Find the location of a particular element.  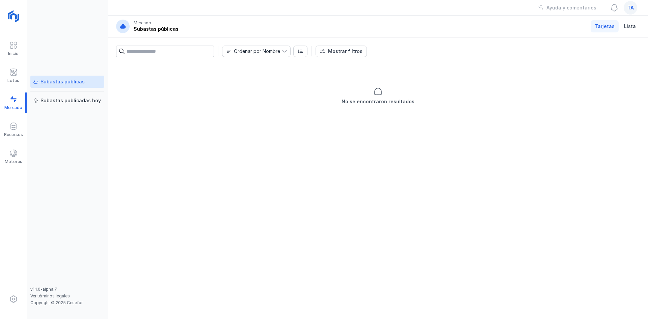

span: Lista is located at coordinates (630, 26).